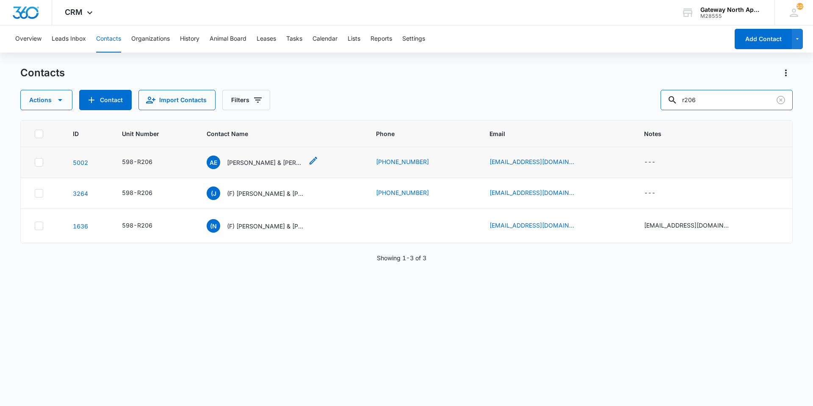 This screenshot has height=406, width=813. What do you see at coordinates (727, 100) in the screenshot?
I see `input: Search Contacts` at bounding box center [727, 100].